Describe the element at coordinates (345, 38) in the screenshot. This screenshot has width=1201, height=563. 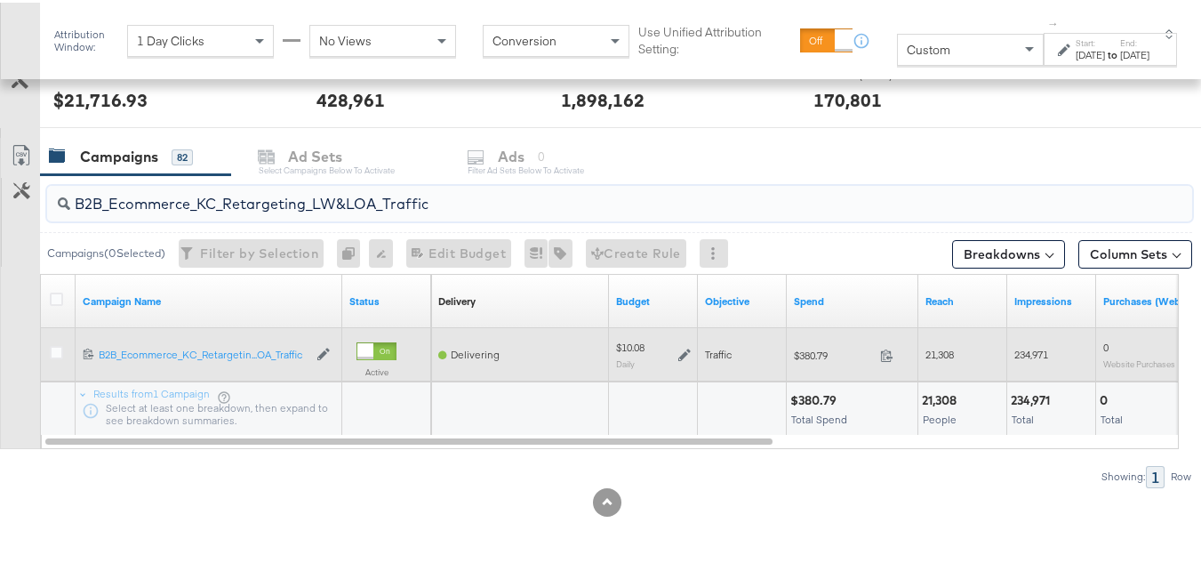
I see `span: No Views` at that location.